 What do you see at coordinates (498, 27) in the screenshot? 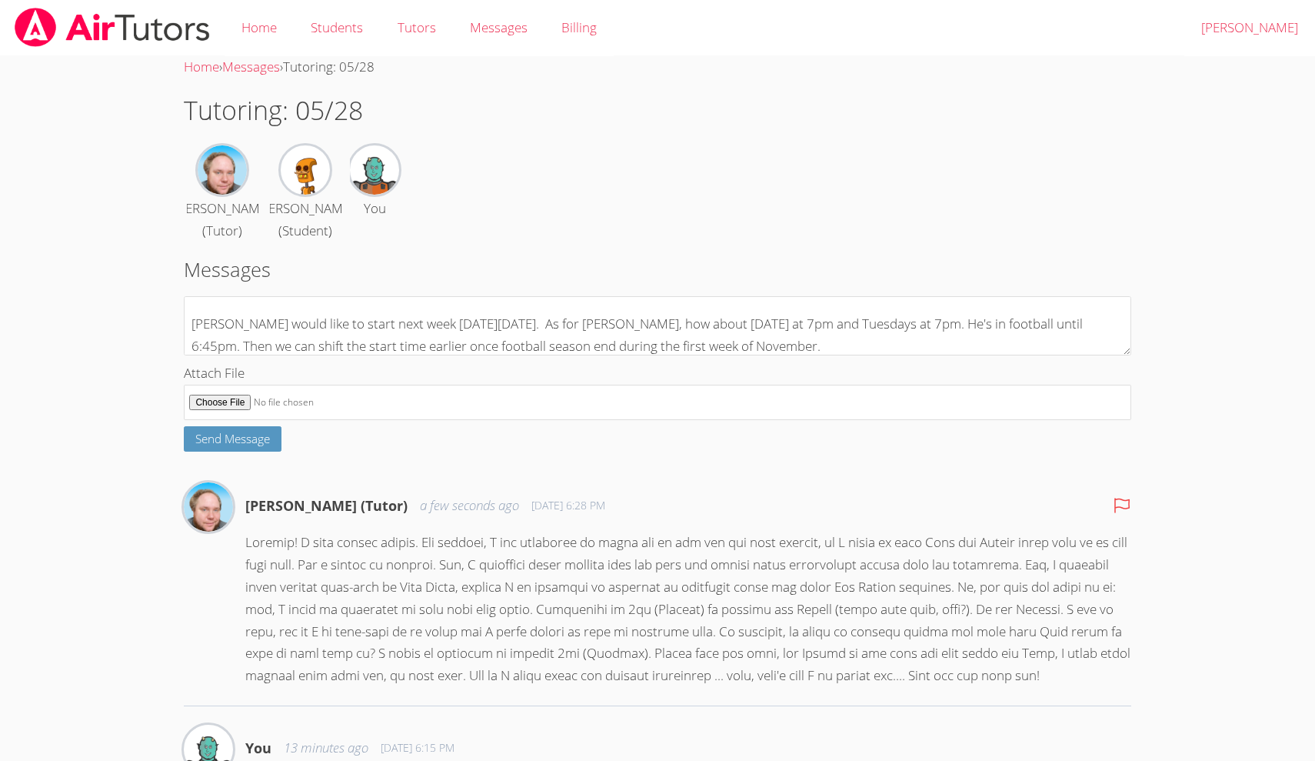
I see `span: Messages` at bounding box center [498, 27].